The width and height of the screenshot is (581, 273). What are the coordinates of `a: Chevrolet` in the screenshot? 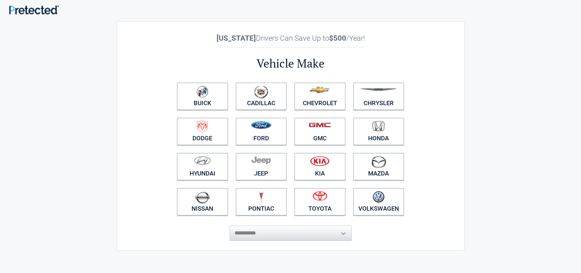 It's located at (320, 96).